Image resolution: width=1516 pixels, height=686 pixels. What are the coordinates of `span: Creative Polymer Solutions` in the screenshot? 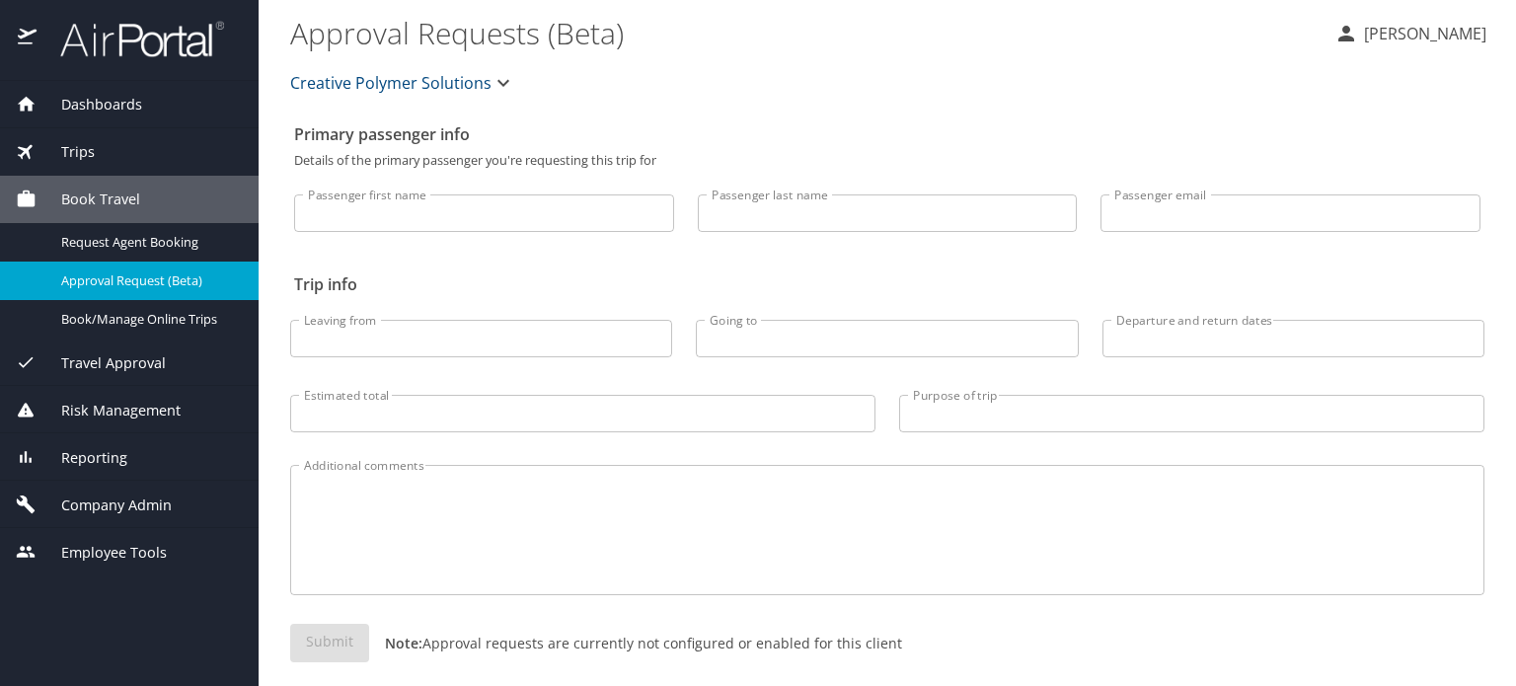 It's located at (391, 83).